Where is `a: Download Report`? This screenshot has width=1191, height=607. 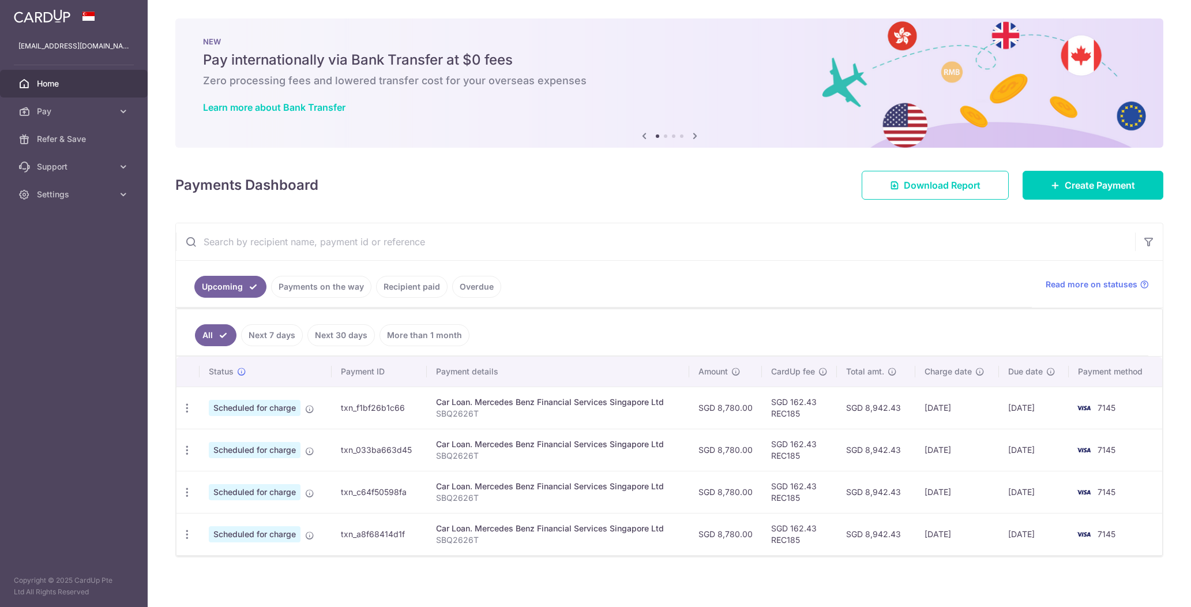 a: Download Report is located at coordinates (935, 185).